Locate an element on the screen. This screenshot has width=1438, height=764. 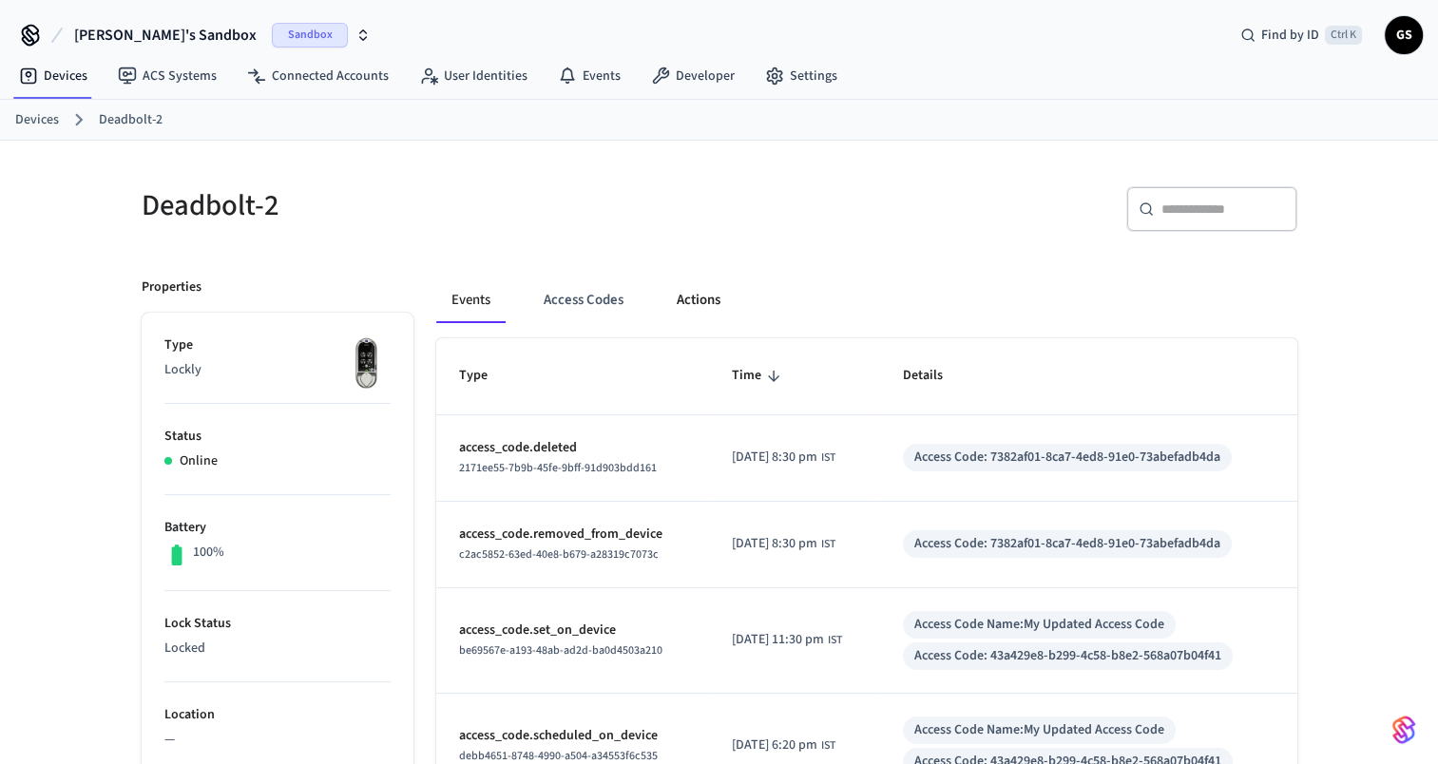
span: be69567e-a193-48ab-ad2d-ba0d4503a210 is located at coordinates (561, 650).